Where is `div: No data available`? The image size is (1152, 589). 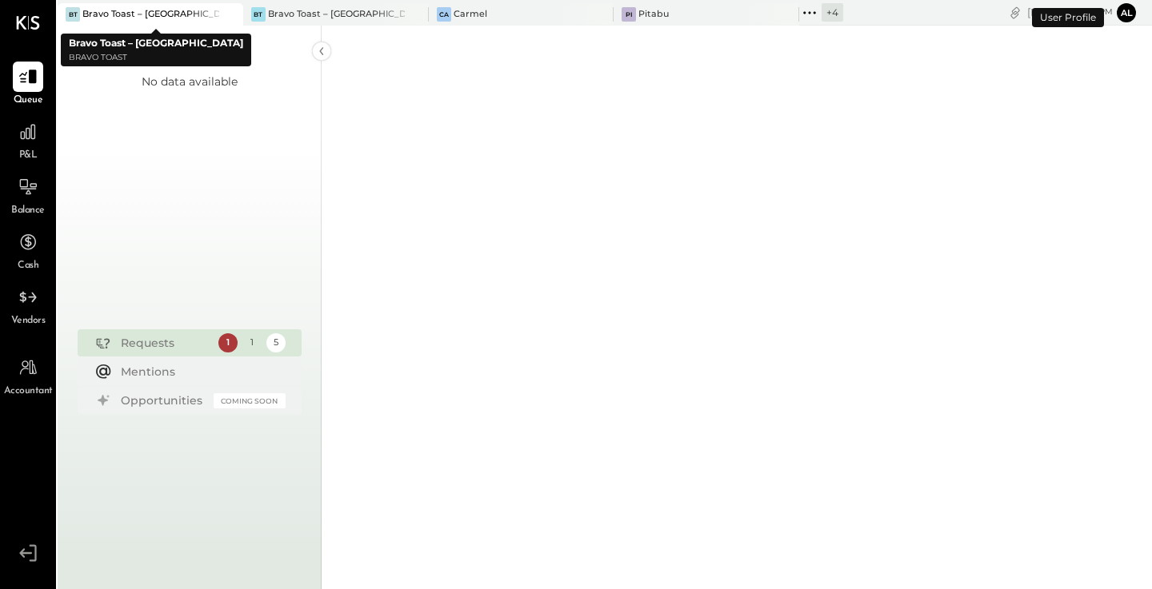 div: No data available is located at coordinates (190, 82).